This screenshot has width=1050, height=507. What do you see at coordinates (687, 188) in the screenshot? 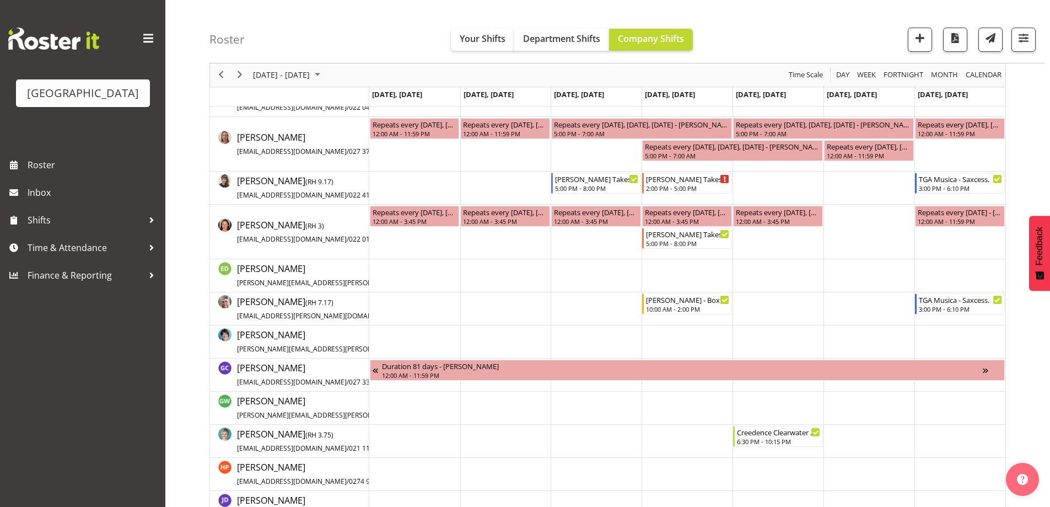
I see `div: 2:00 PM - 5:00 PM` at bounding box center [687, 188].